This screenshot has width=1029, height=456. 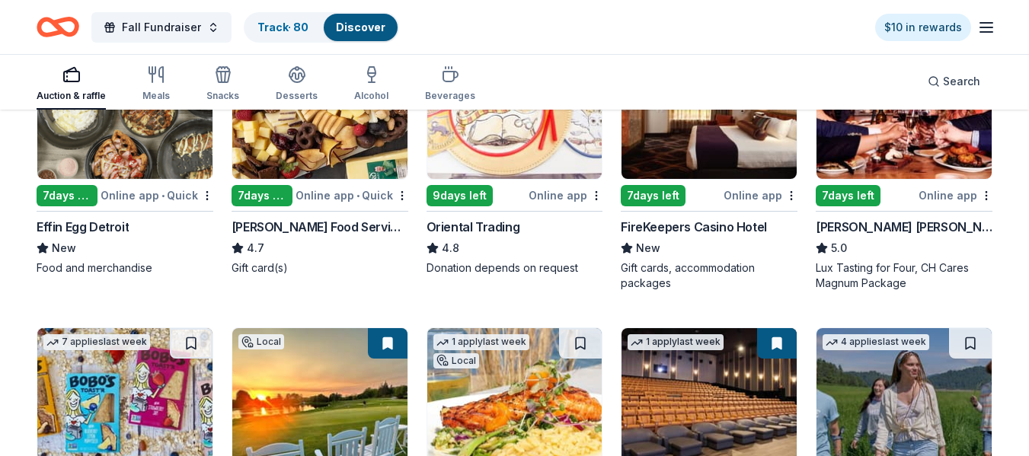 What do you see at coordinates (473, 227) in the screenshot?
I see `div: Oriental Trading` at bounding box center [473, 227].